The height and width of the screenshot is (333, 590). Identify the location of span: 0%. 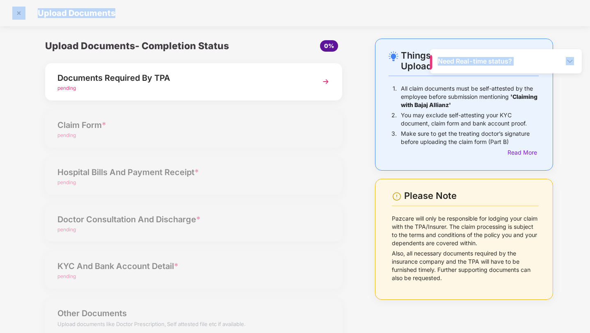
(329, 46).